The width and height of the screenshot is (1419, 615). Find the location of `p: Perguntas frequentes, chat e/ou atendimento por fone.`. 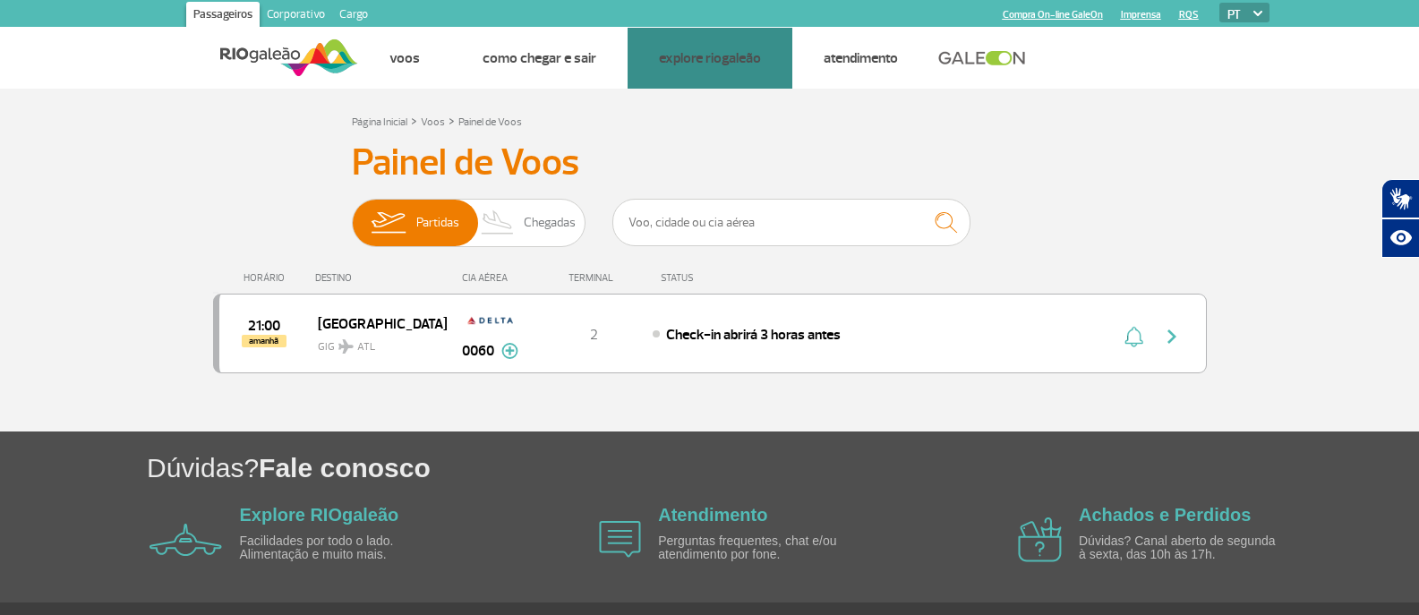

p: Perguntas frequentes, chat e/ou atendimento por fone. is located at coordinates (761, 548).